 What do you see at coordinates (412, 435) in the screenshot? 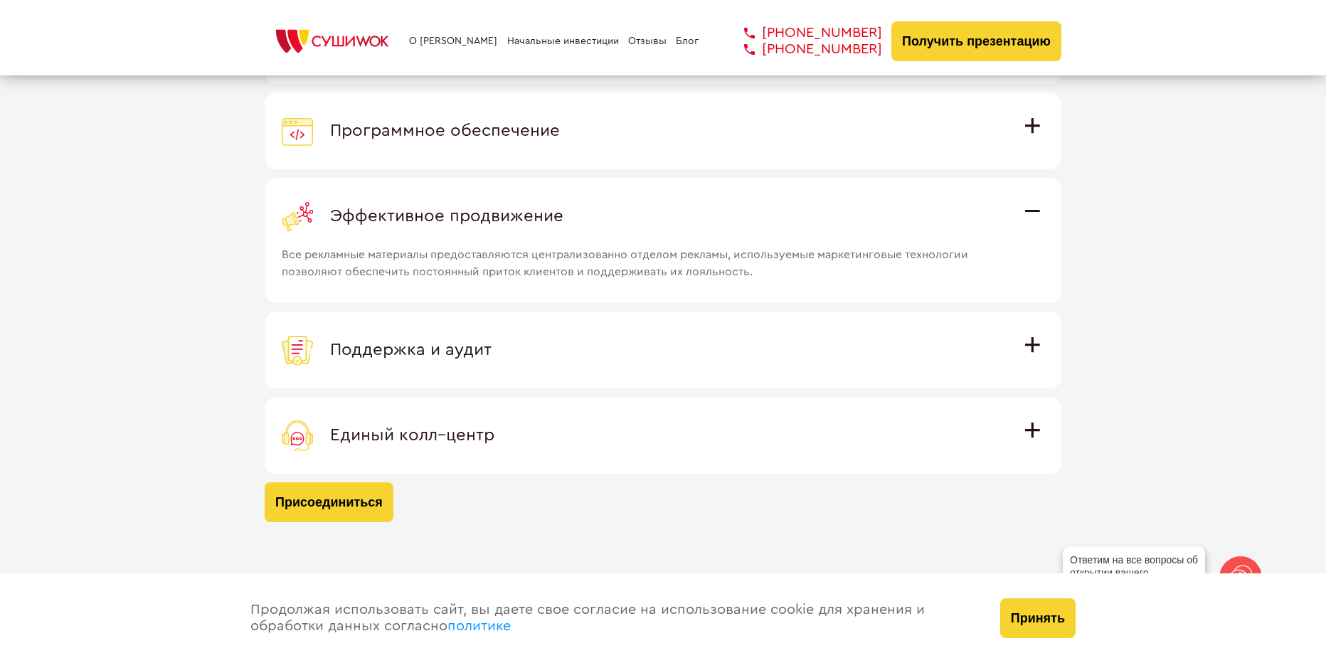
I see `span: Единый колл–центр` at bounding box center [412, 435].